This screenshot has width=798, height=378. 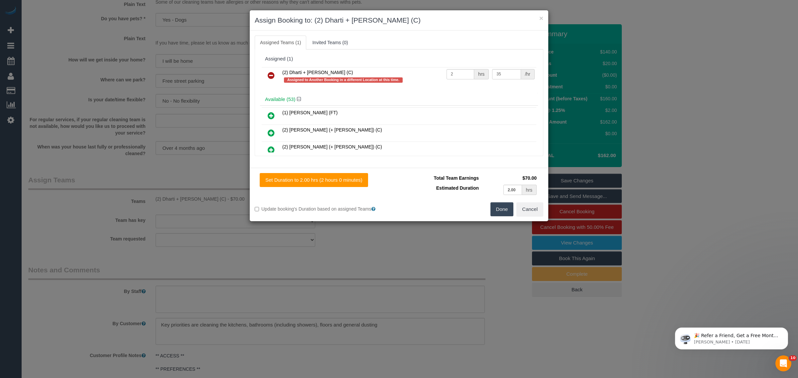 I want to click on span: Estimated Duration, so click(x=457, y=188).